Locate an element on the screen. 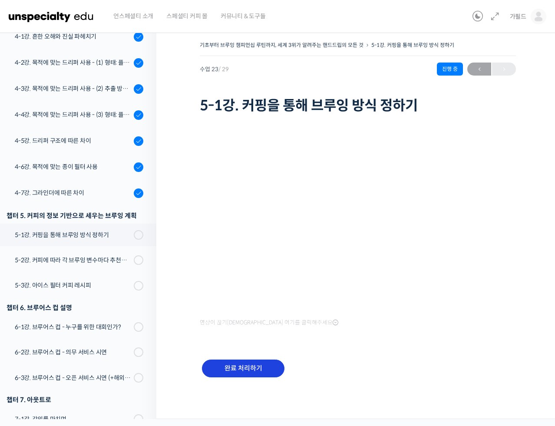 This screenshot has width=555, height=426. div: 6-2강. 브루어스 컵 - 의무 서비스 시연 is located at coordinates (73, 352).